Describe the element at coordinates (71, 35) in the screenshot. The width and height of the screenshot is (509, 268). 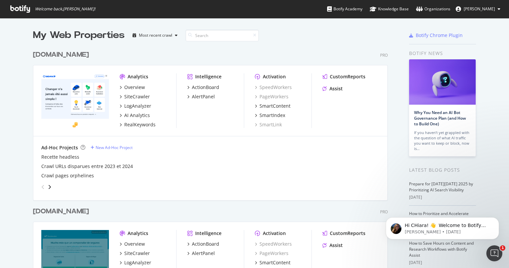
I see `span: Hi CHiara! 👋 Welcome to Botify chat support! Have a question? Reply to this message and our team ...` at that location.